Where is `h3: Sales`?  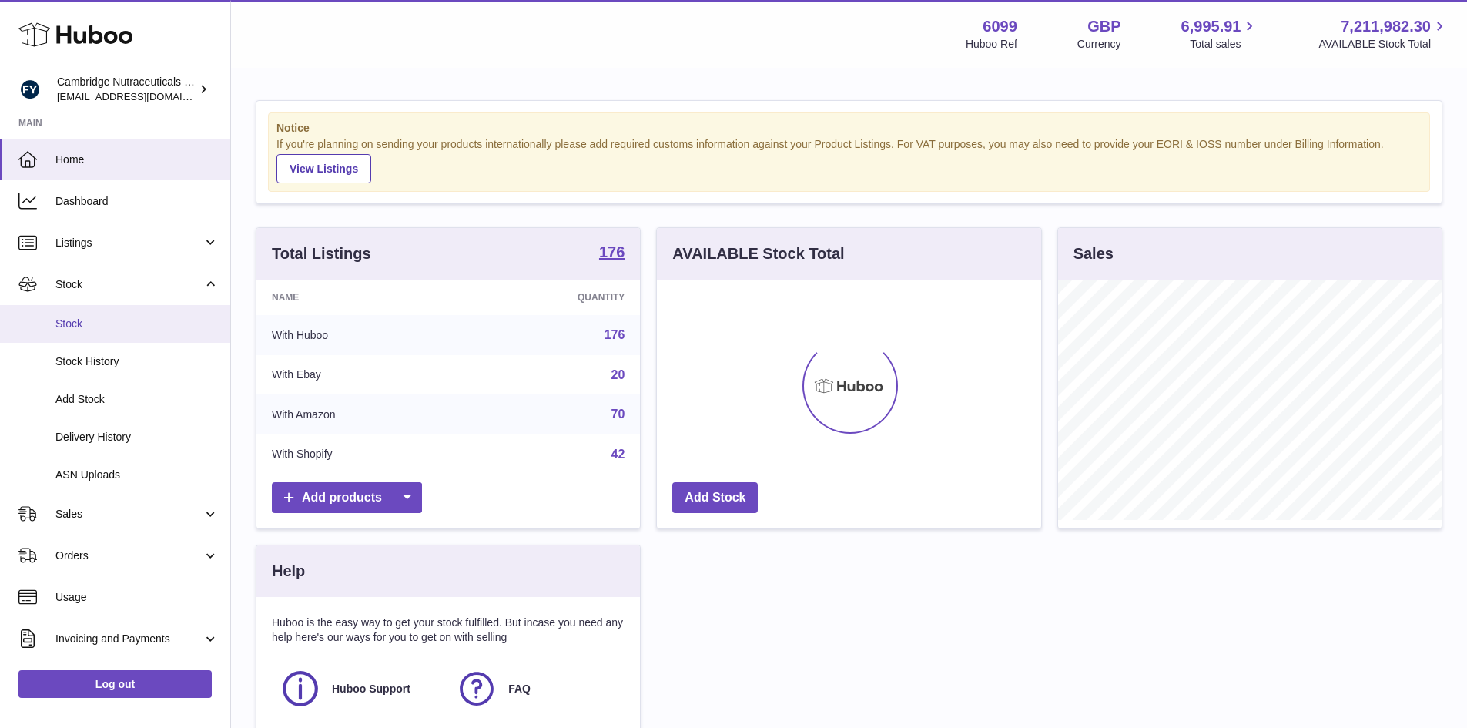 h3: Sales is located at coordinates (1094, 253).